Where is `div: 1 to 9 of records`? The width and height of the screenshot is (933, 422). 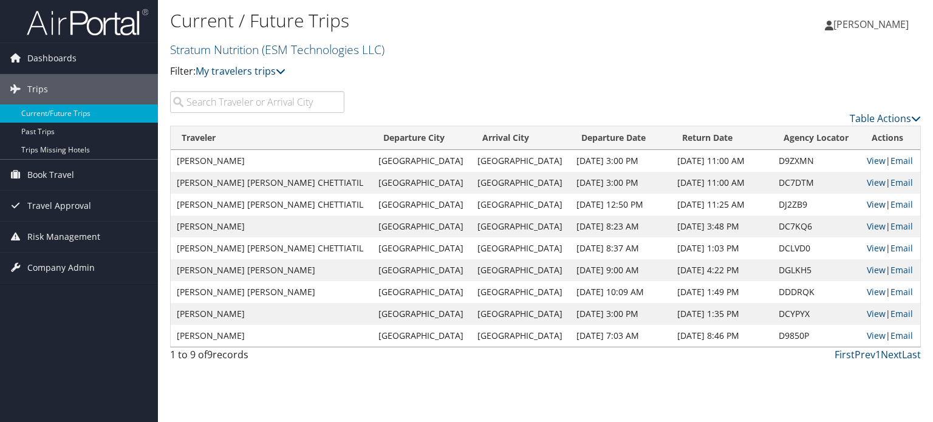
div: 1 to 9 of records is located at coordinates (257, 358).